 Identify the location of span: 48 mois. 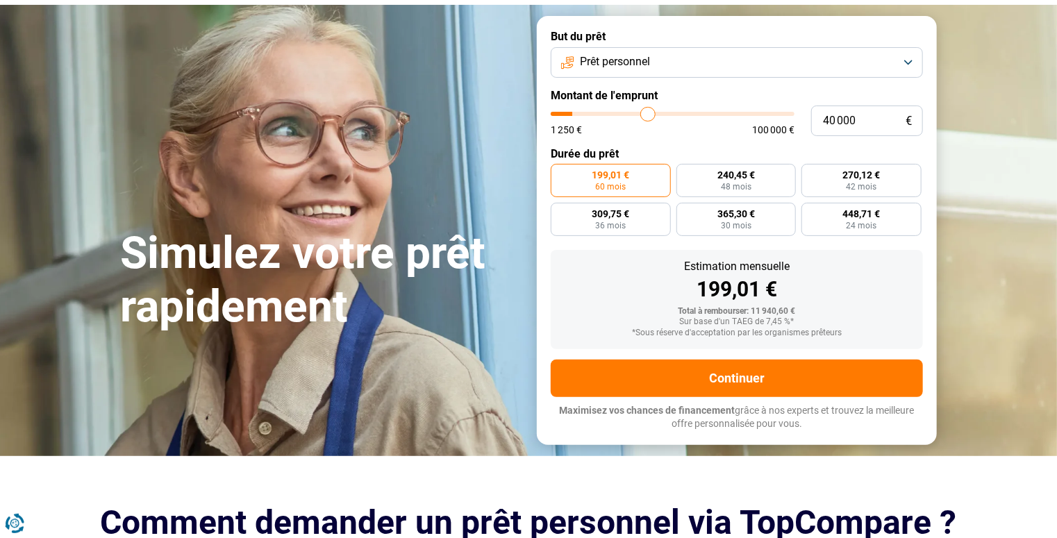
(736, 187).